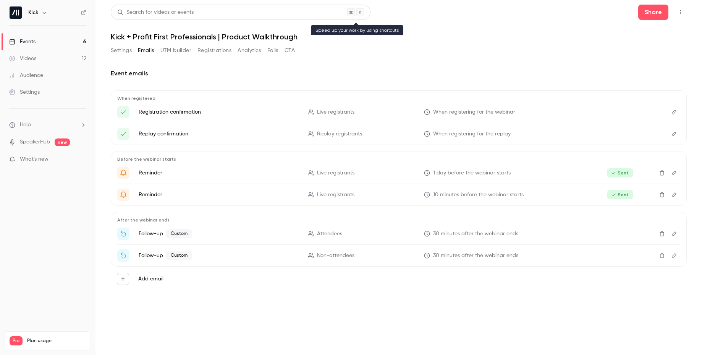  Describe the element at coordinates (26, 75) in the screenshot. I see `div: Audience` at that location.